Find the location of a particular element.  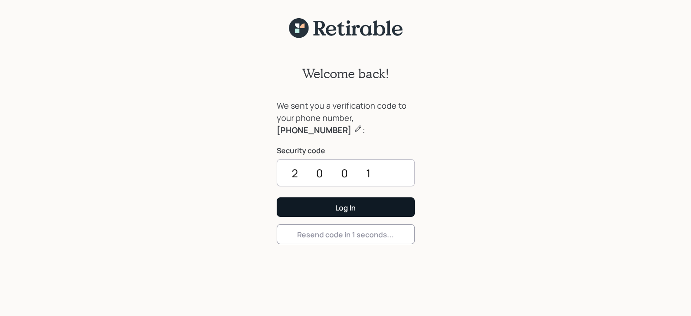

button: Resend code in 1 seconds... is located at coordinates (346, 233).